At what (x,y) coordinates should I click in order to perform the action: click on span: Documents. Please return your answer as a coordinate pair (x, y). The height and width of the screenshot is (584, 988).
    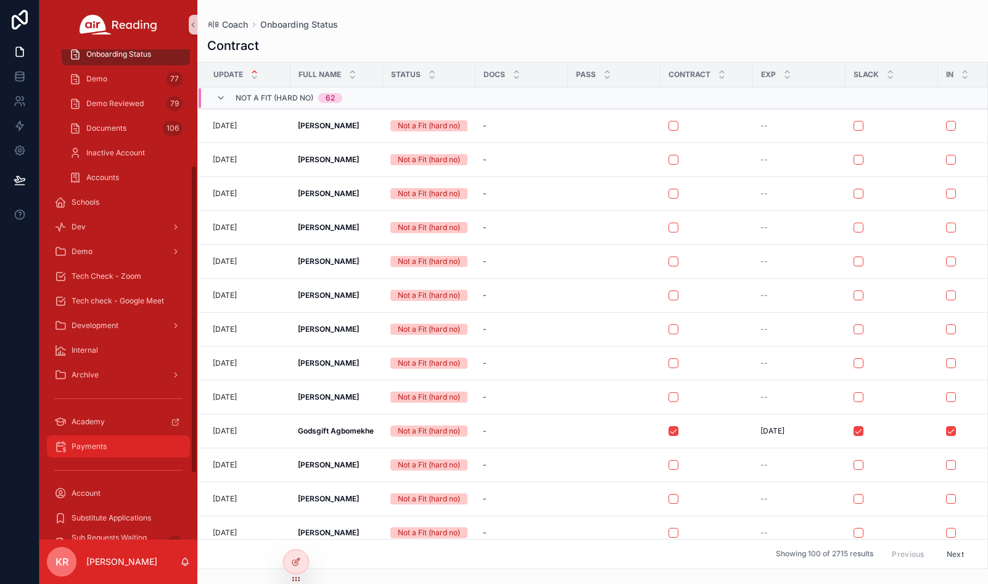
    Looking at the image, I should click on (106, 128).